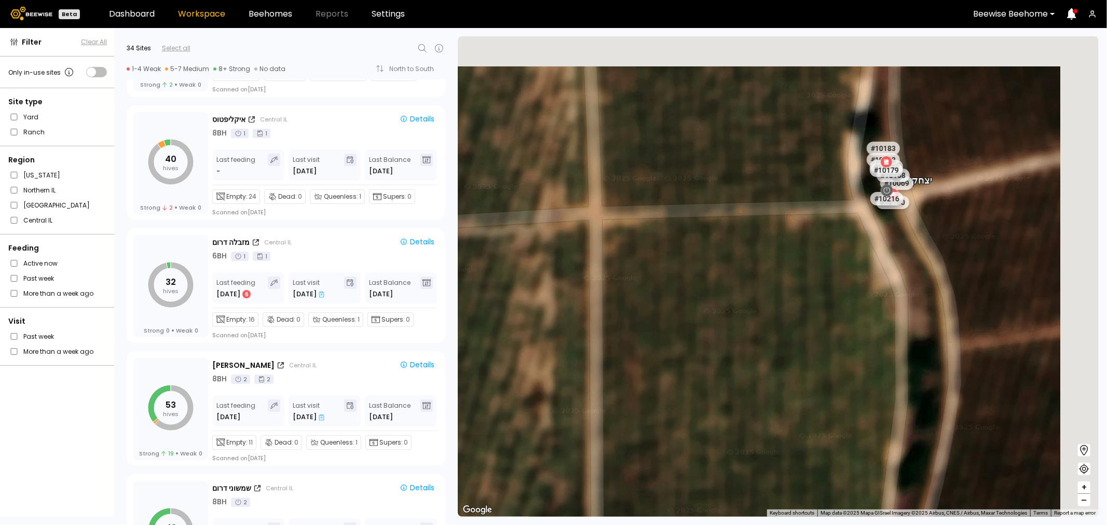 Image resolution: width=1107 pixels, height=525 pixels. Describe the element at coordinates (231, 242) in the screenshot. I see `div: מזבלה דרום` at that location.